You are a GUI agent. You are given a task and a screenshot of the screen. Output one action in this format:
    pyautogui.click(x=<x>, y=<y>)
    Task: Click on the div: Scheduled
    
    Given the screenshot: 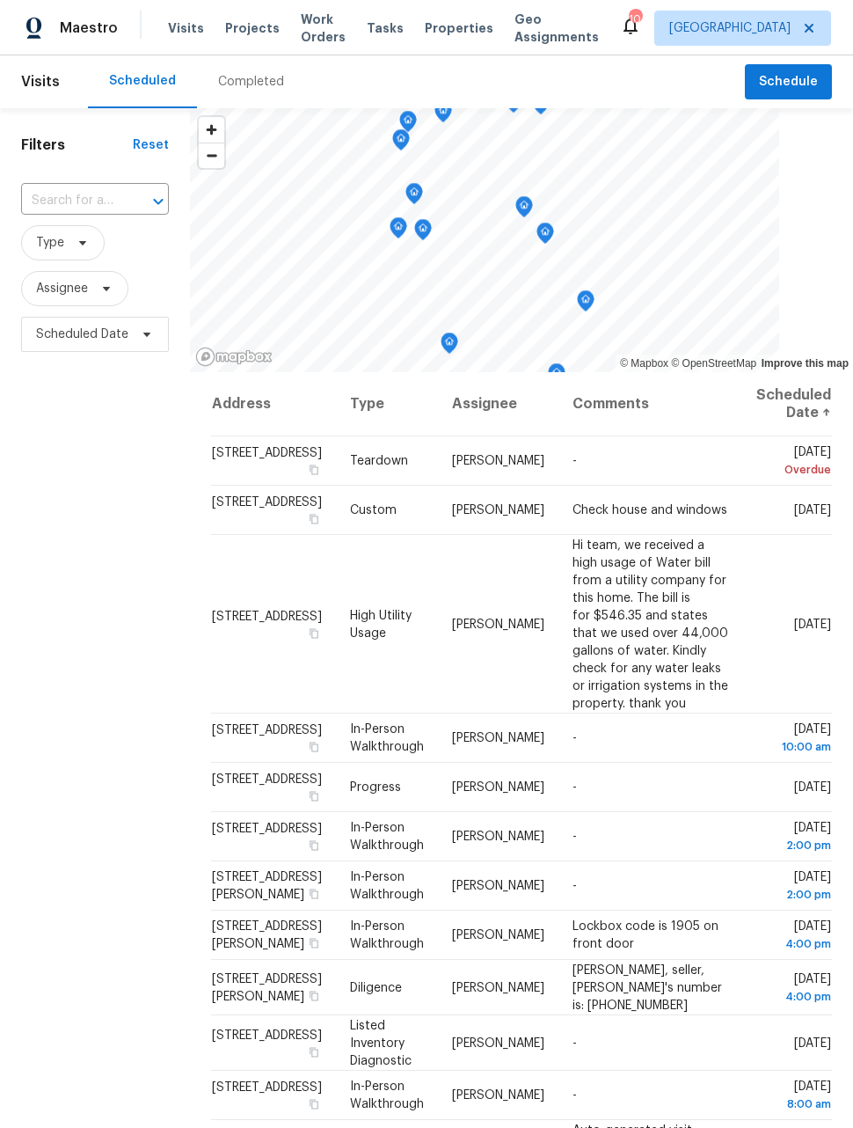 What is the action you would take?
    pyautogui.click(x=143, y=81)
    